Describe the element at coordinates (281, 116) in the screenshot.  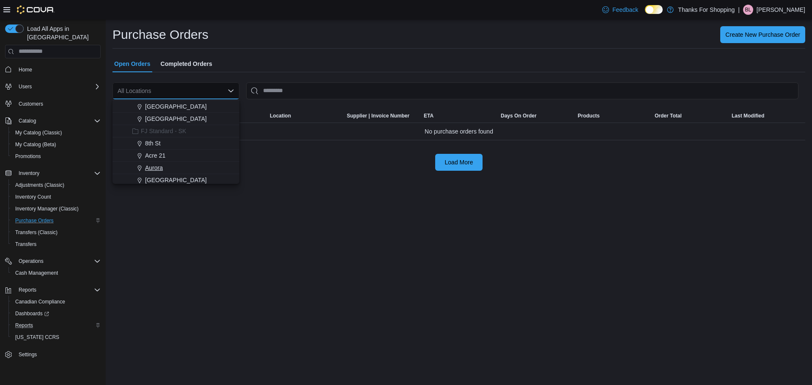
I see `span: Location` at that location.